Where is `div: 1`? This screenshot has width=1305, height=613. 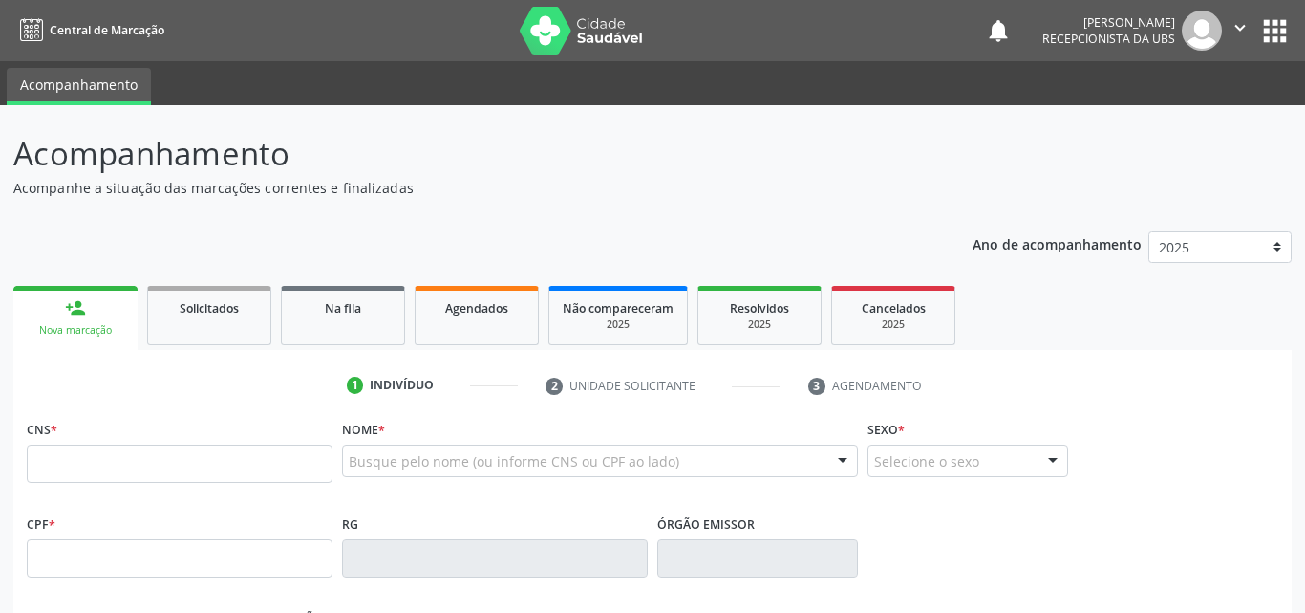
div: 1 is located at coordinates (355, 385).